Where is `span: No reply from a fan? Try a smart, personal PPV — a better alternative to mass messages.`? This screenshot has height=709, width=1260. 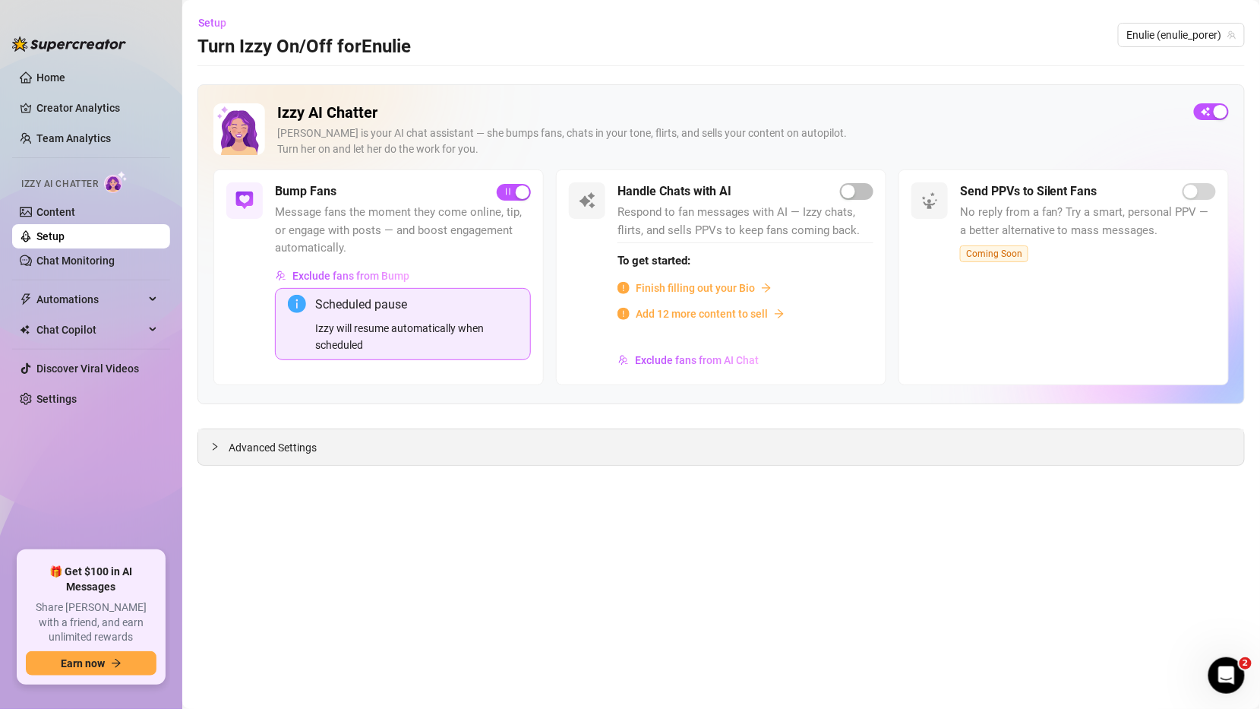 span: No reply from a fan? Try a smart, personal PPV — a better alternative to mass messages. is located at coordinates (1087, 221).